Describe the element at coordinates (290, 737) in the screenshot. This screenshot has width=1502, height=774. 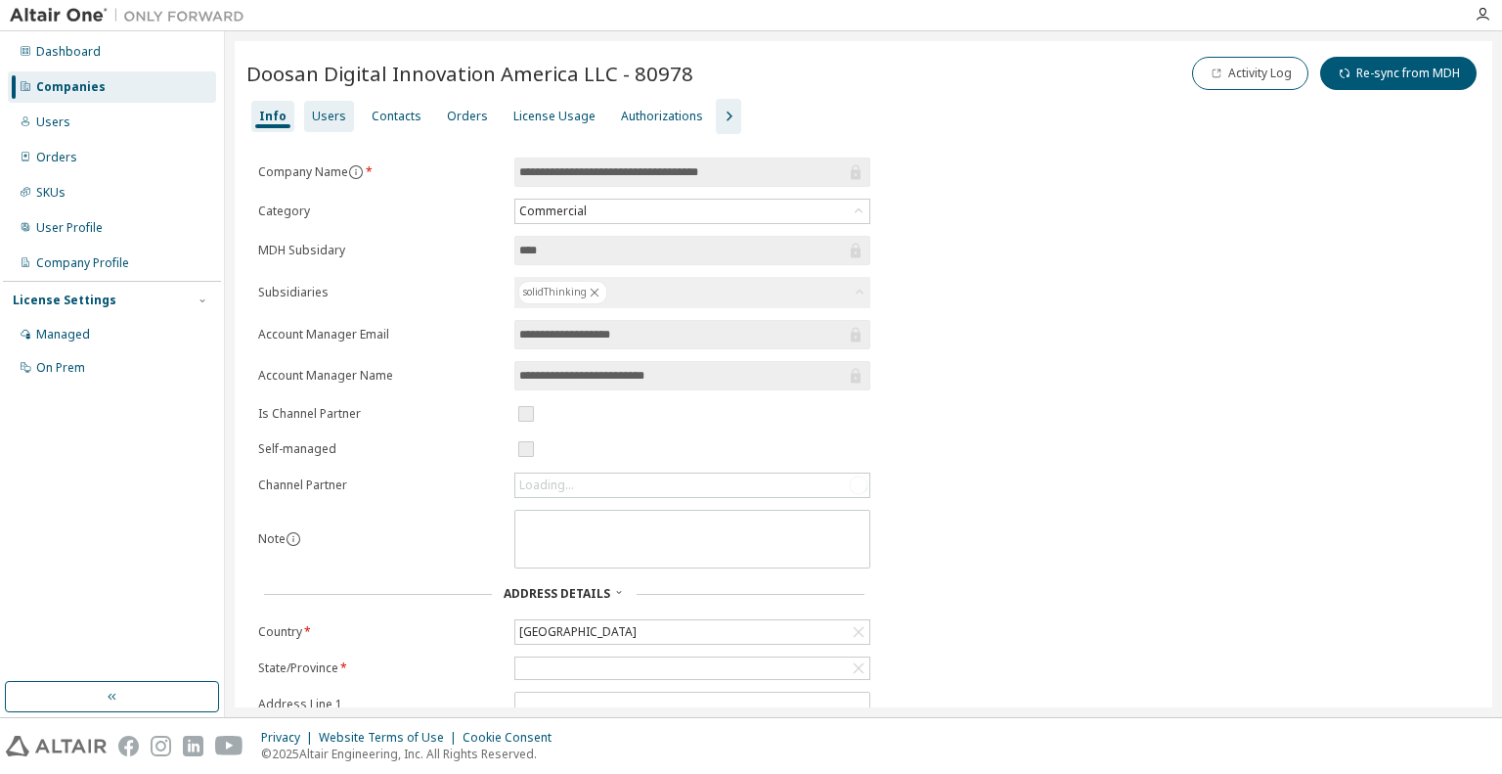
I see `div: Privacy` at that location.